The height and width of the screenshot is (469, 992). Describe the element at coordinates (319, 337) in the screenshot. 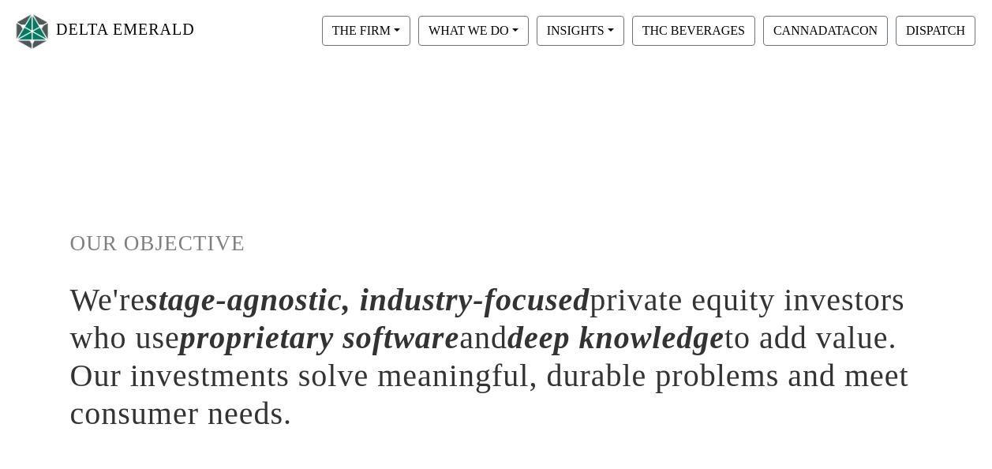

I see `span: proprietary software` at that location.